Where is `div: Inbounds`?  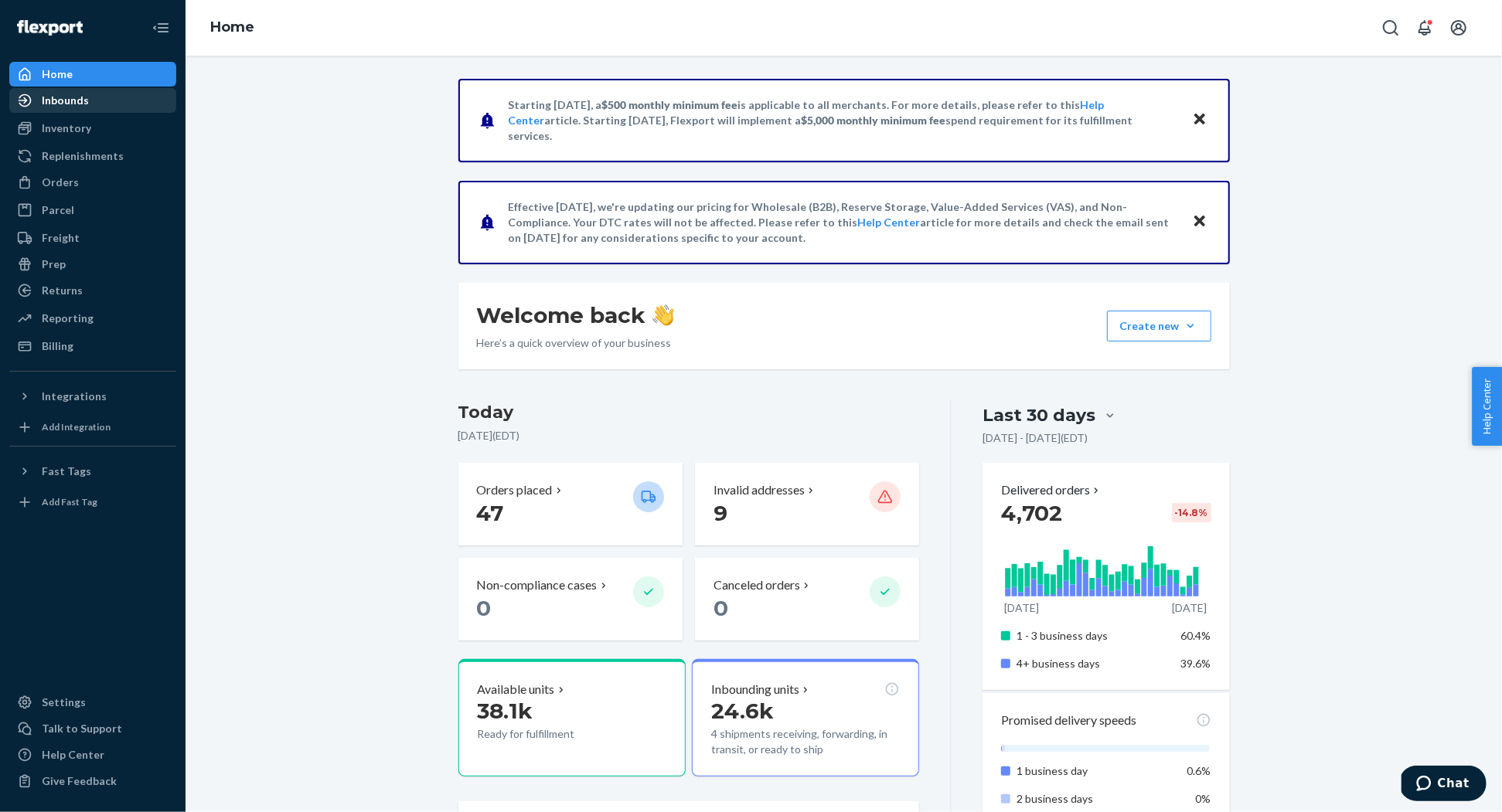
div: Inbounds is located at coordinates (65, 101).